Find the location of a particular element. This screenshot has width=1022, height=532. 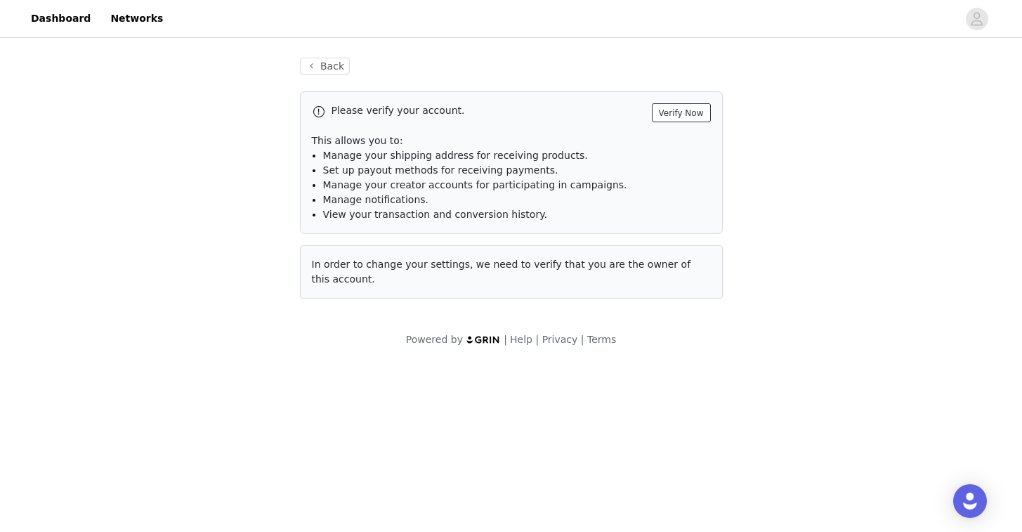

button: Verify Now is located at coordinates (681, 112).